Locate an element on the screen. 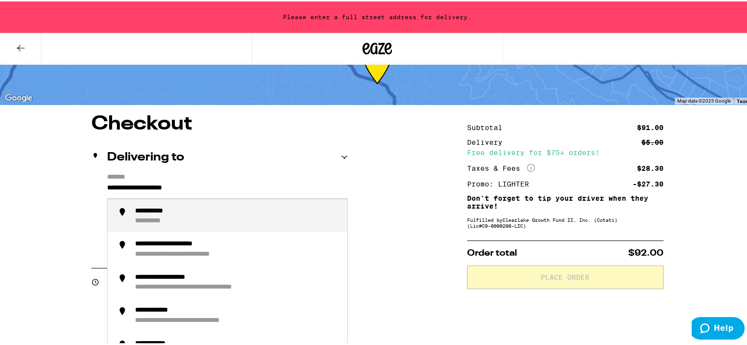 The height and width of the screenshot is (345, 747). span: Order total is located at coordinates (492, 252).